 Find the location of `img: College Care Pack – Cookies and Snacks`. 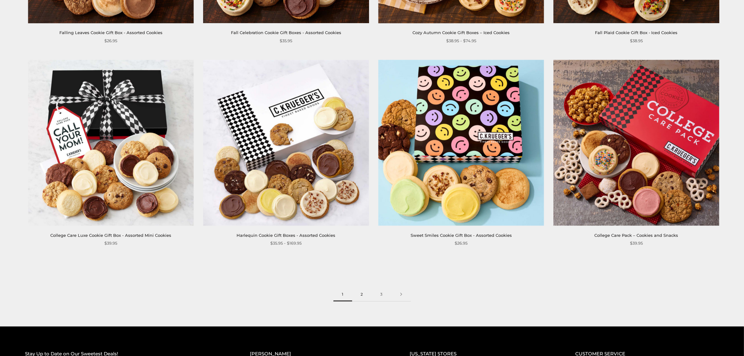

img: College Care Pack – Cookies and Snacks is located at coordinates (637, 143).